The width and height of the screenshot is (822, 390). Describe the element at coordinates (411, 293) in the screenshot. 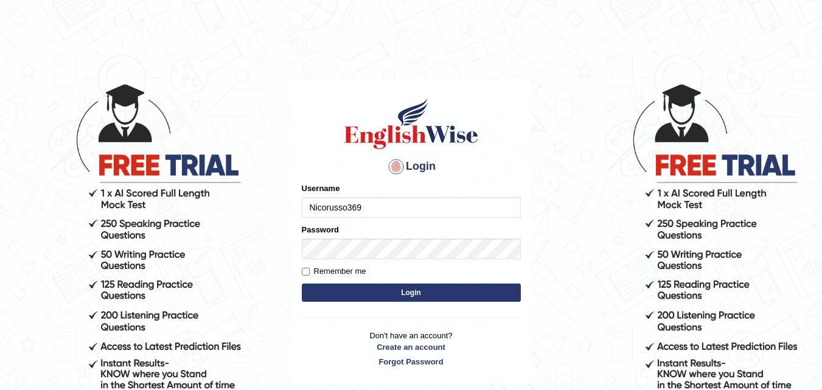

I see `button: Login` at that location.